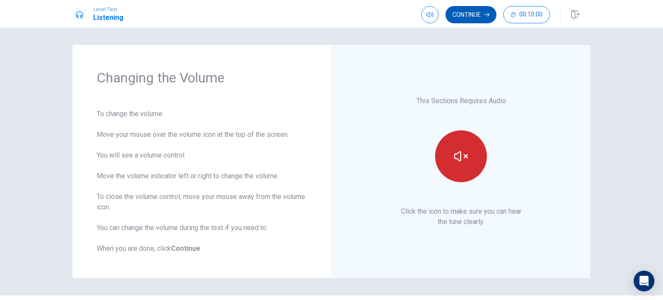 Image resolution: width=663 pixels, height=300 pixels. What do you see at coordinates (644, 281) in the screenshot?
I see `div: Open Intercom Messenger` at bounding box center [644, 281].